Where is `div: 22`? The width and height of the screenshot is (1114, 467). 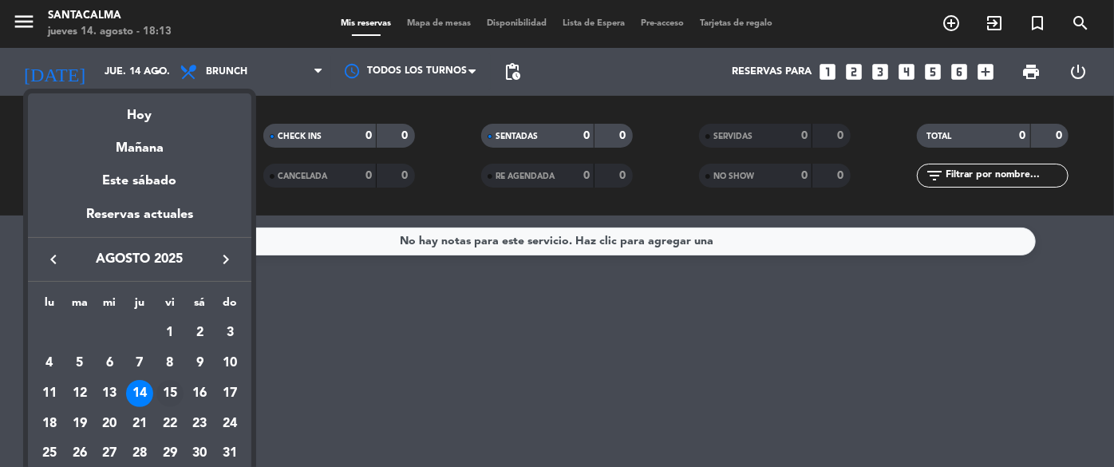 div: 22 is located at coordinates (170, 424).